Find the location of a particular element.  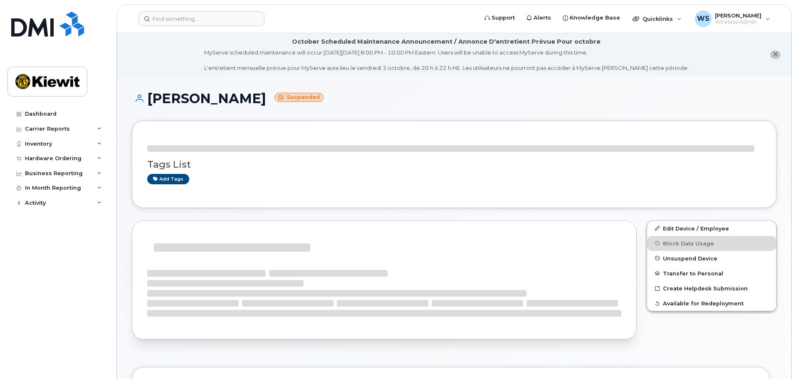

button: Block Data Usage is located at coordinates (712, 243).